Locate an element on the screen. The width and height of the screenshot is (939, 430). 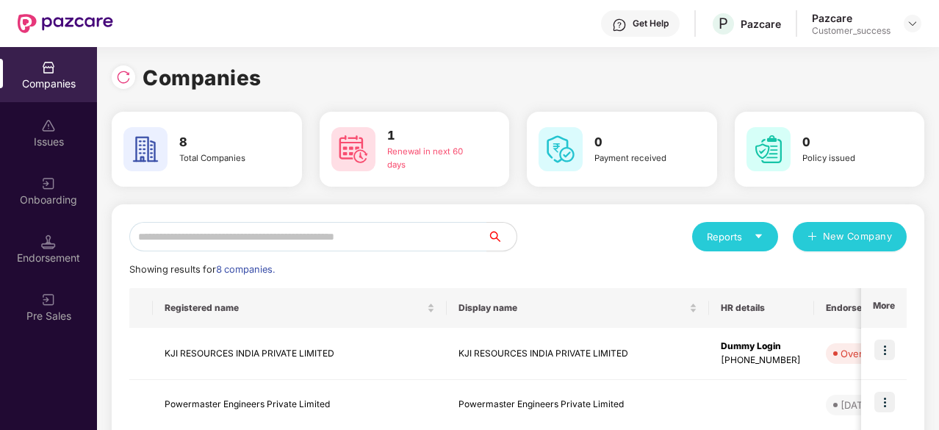
img: svg+xml;base64,PHN2ZyBpZD0iQ29tcGFuaWVzIiB4bWxucz0iaHR0cDovL3d3dy53My5vcmcvMjAwMC9zdmciIHdpZHRoPS... is located at coordinates (48, 68).